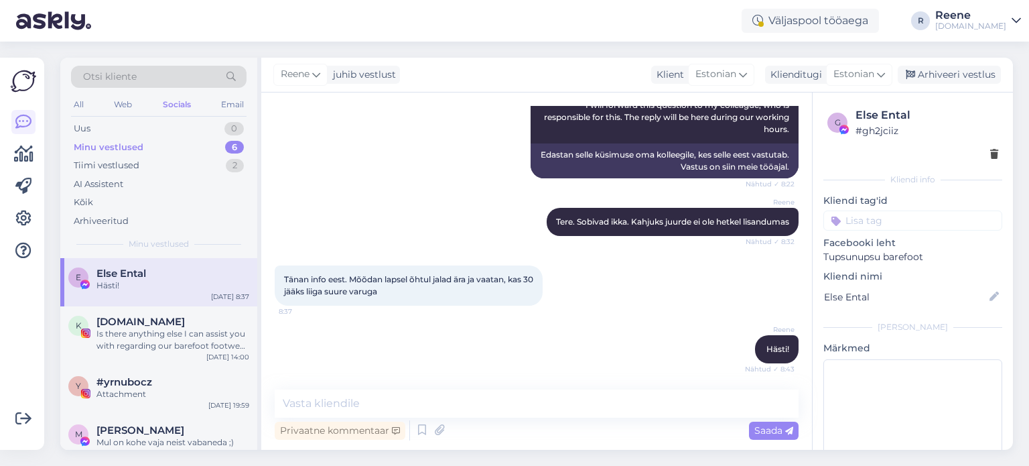 The image size is (1029, 466). I want to click on div: Minu vestlused, so click(109, 147).